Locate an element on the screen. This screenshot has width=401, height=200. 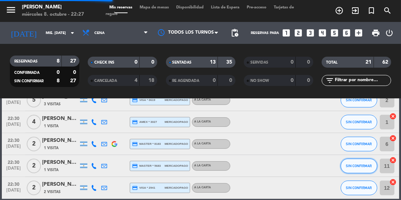
span: RE AGENDADA is located at coordinates (186, 81).